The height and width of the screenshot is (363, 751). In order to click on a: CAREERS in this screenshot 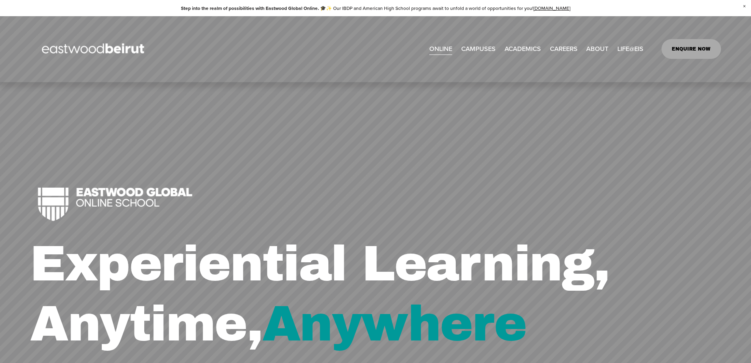, I will do `click(564, 49)`.